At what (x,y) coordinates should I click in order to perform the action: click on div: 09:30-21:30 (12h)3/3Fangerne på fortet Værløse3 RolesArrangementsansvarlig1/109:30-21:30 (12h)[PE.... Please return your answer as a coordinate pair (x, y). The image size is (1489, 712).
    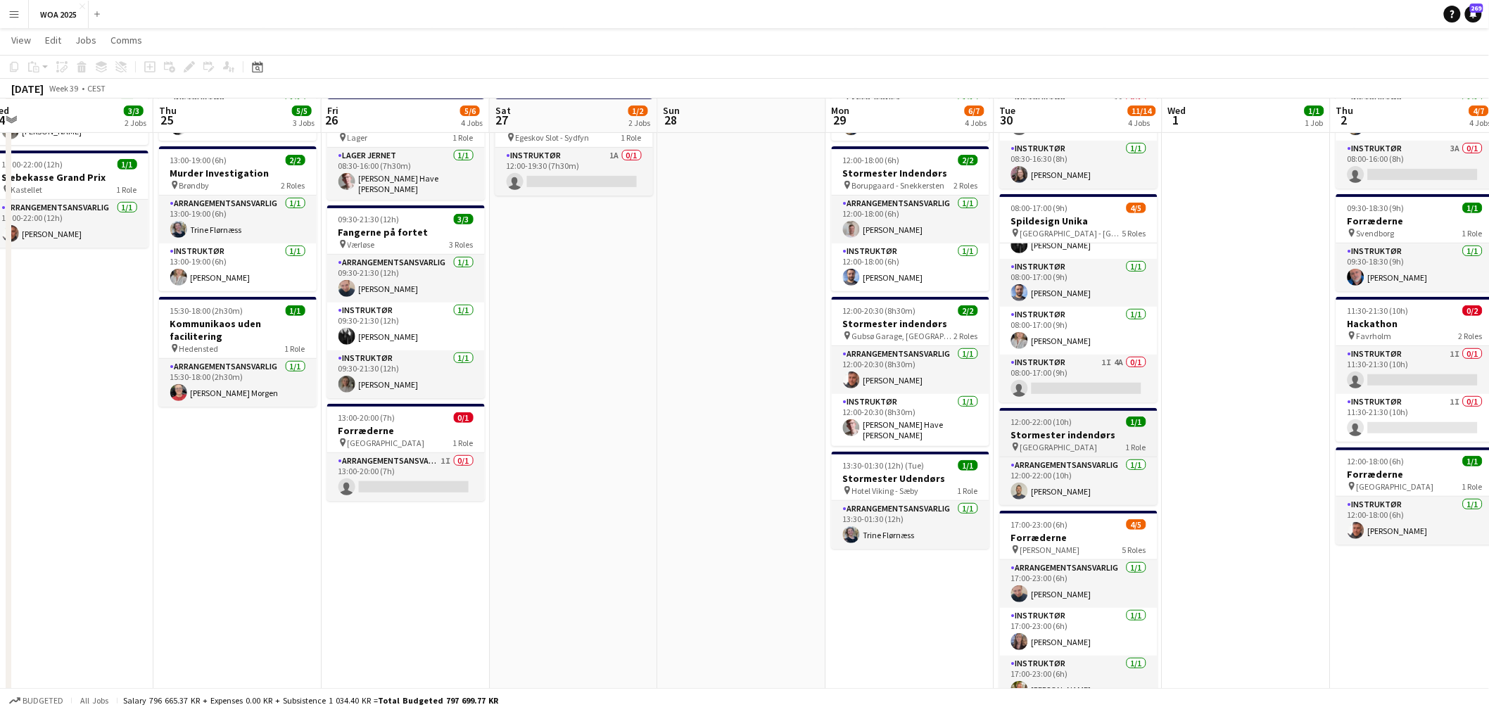
    Looking at the image, I should click on (406, 302).